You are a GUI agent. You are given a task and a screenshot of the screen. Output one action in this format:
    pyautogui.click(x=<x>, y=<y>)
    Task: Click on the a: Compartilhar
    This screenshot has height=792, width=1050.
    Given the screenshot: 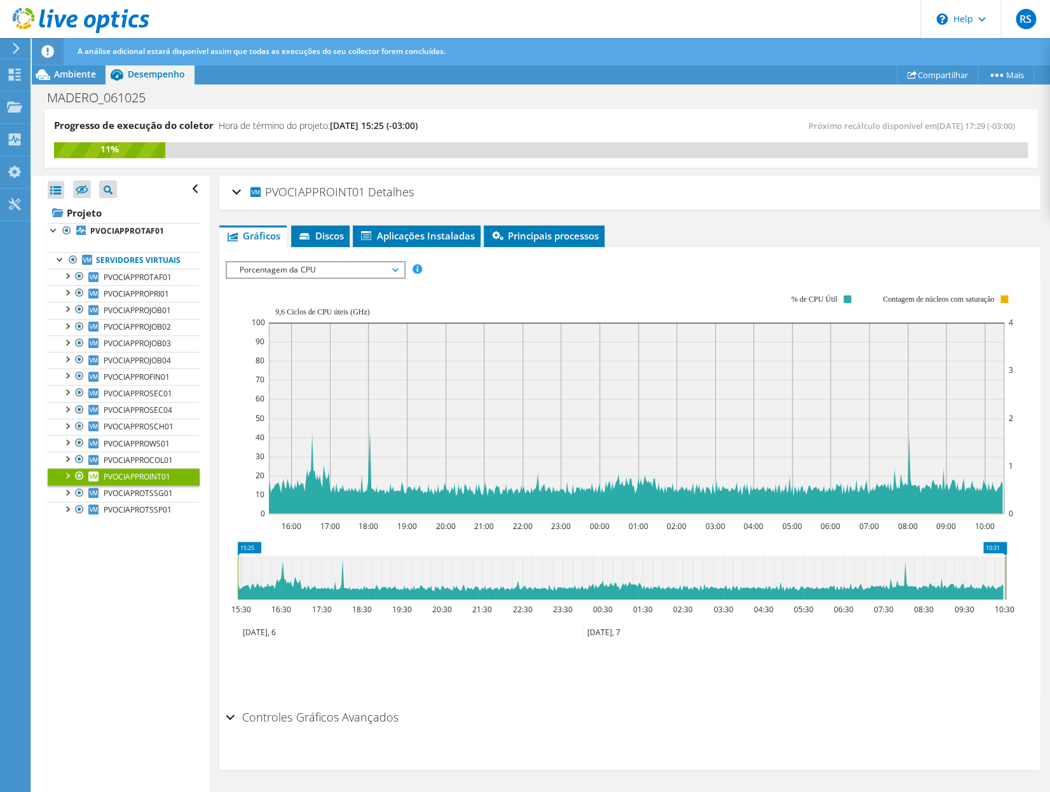 What is the action you would take?
    pyautogui.click(x=937, y=74)
    